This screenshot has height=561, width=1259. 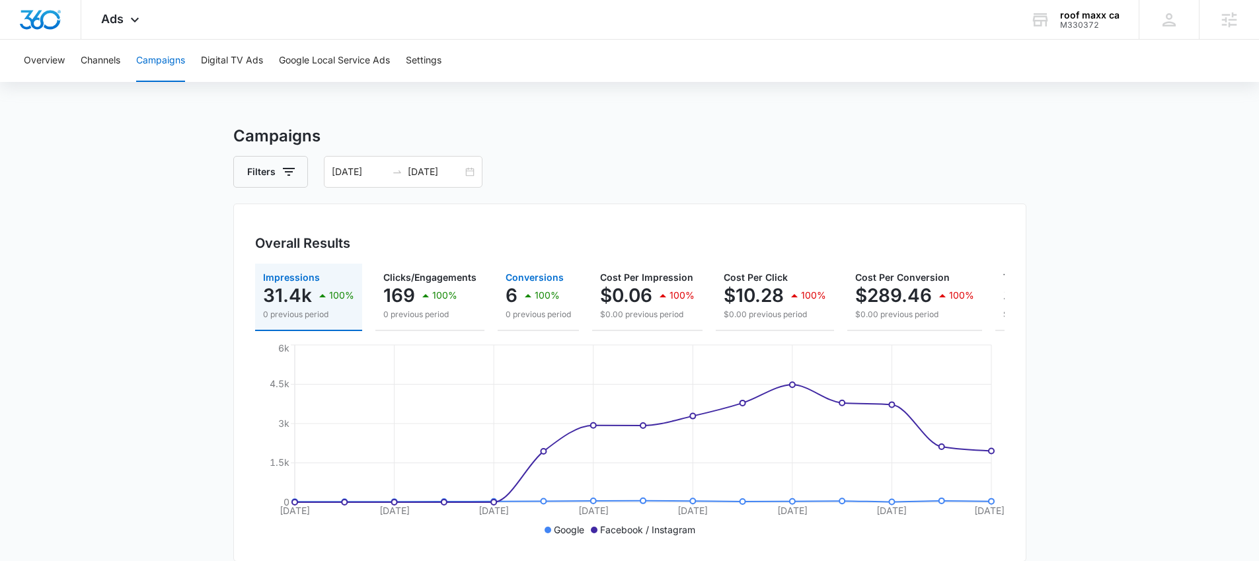 I want to click on span: Cost Per Click, so click(x=755, y=277).